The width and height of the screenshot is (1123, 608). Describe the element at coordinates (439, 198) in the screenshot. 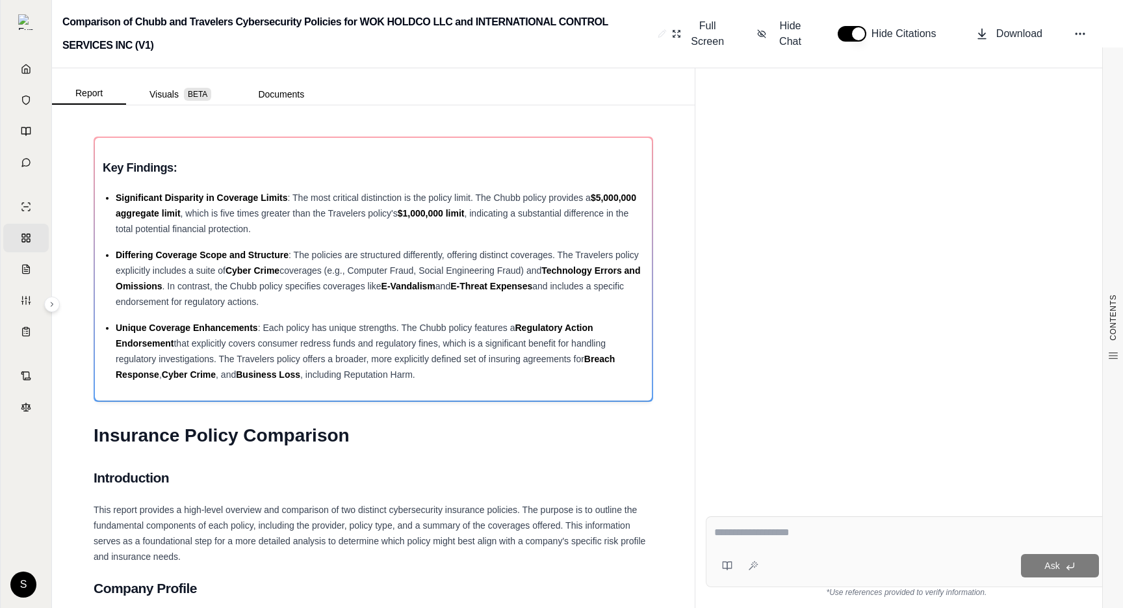

I see `span: : The most critical distinction is the policy limit. The Chubb policy provides a` at that location.